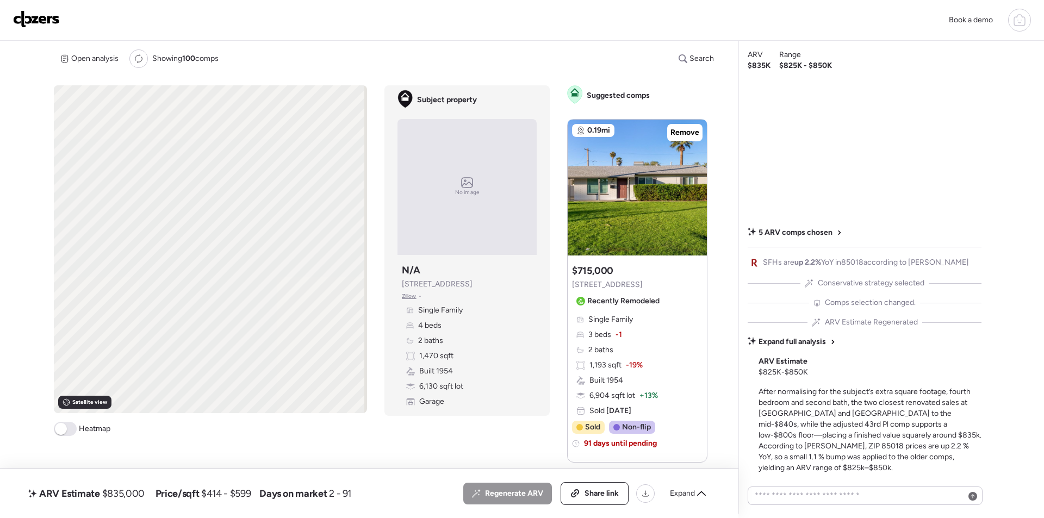 This screenshot has height=518, width=1044. Describe the element at coordinates (683, 494) in the screenshot. I see `span: Expand` at that location.